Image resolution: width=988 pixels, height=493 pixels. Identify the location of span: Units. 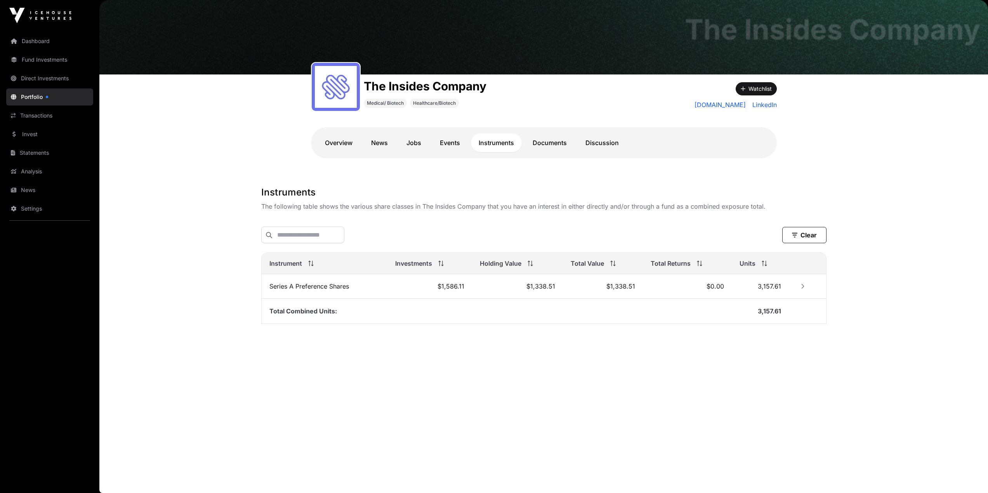
(747, 264).